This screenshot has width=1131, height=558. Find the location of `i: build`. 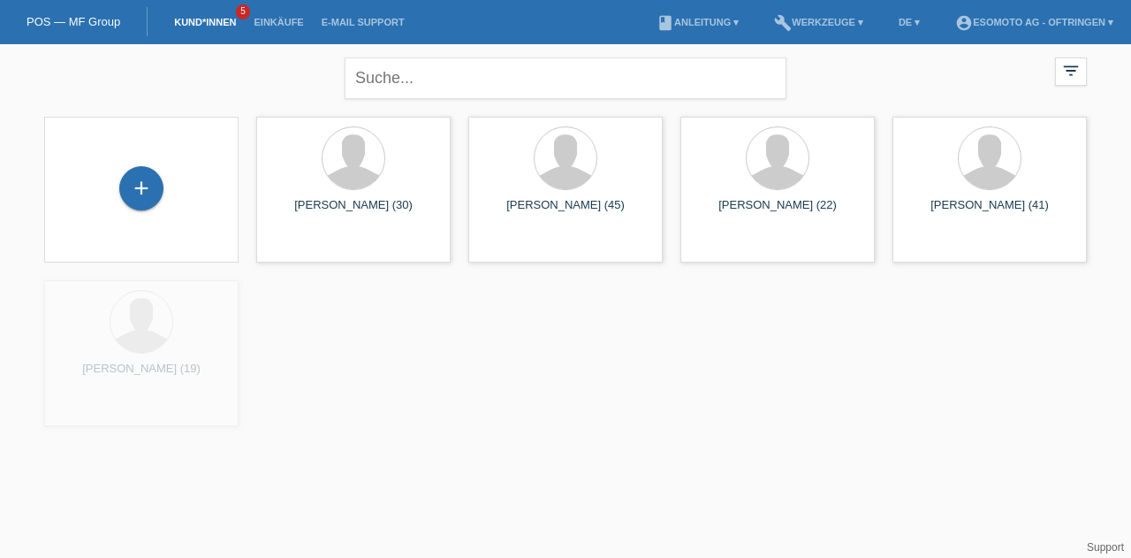

i: build is located at coordinates (783, 23).